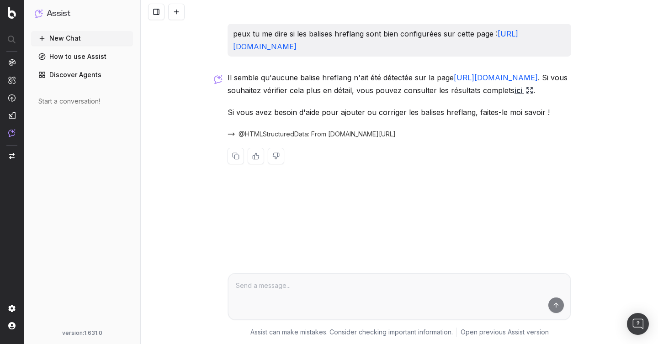 Image resolution: width=658 pixels, height=344 pixels. Describe the element at coordinates (58, 14) in the screenshot. I see `h1: Assist` at that location.